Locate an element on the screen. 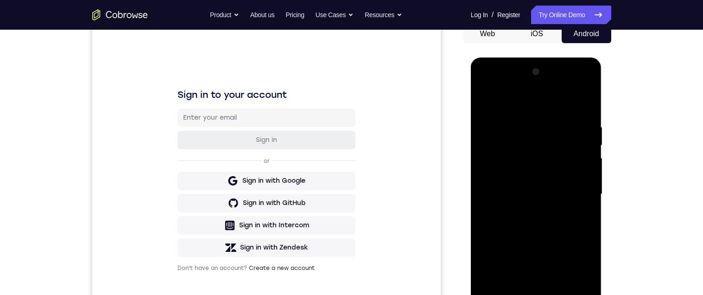 The image size is (703, 295). a: Try Online Demo is located at coordinates (571, 15).